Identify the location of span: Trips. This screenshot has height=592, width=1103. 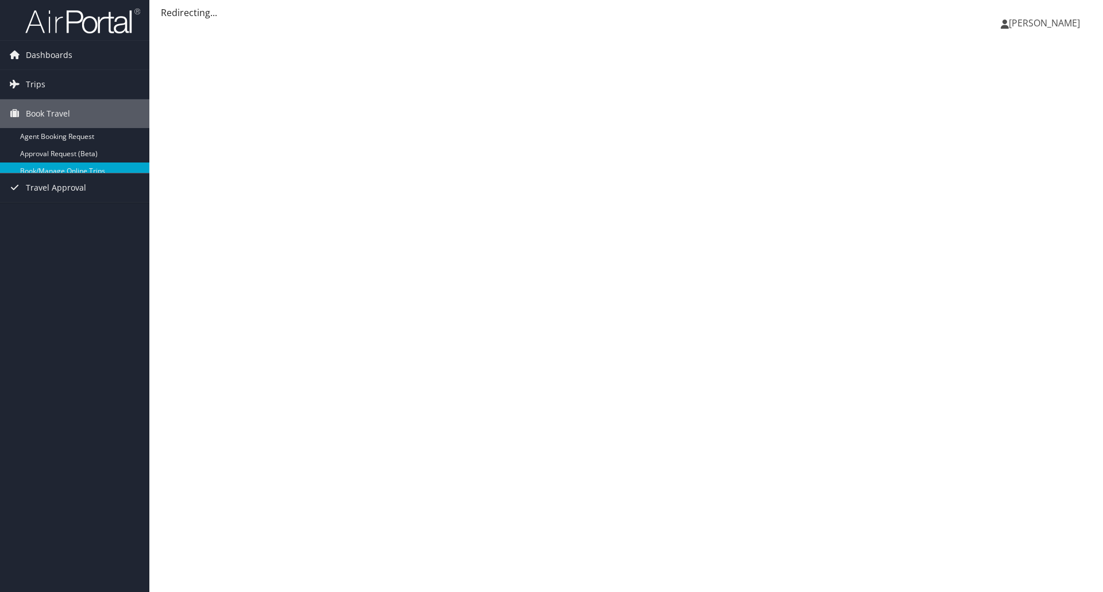
(36, 84).